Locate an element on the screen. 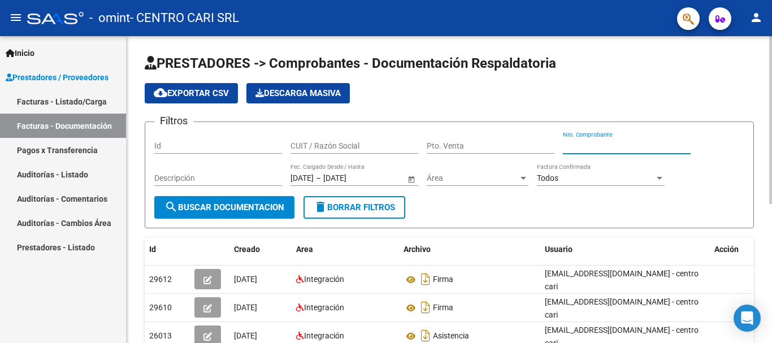  span: Acción is located at coordinates (726, 249).